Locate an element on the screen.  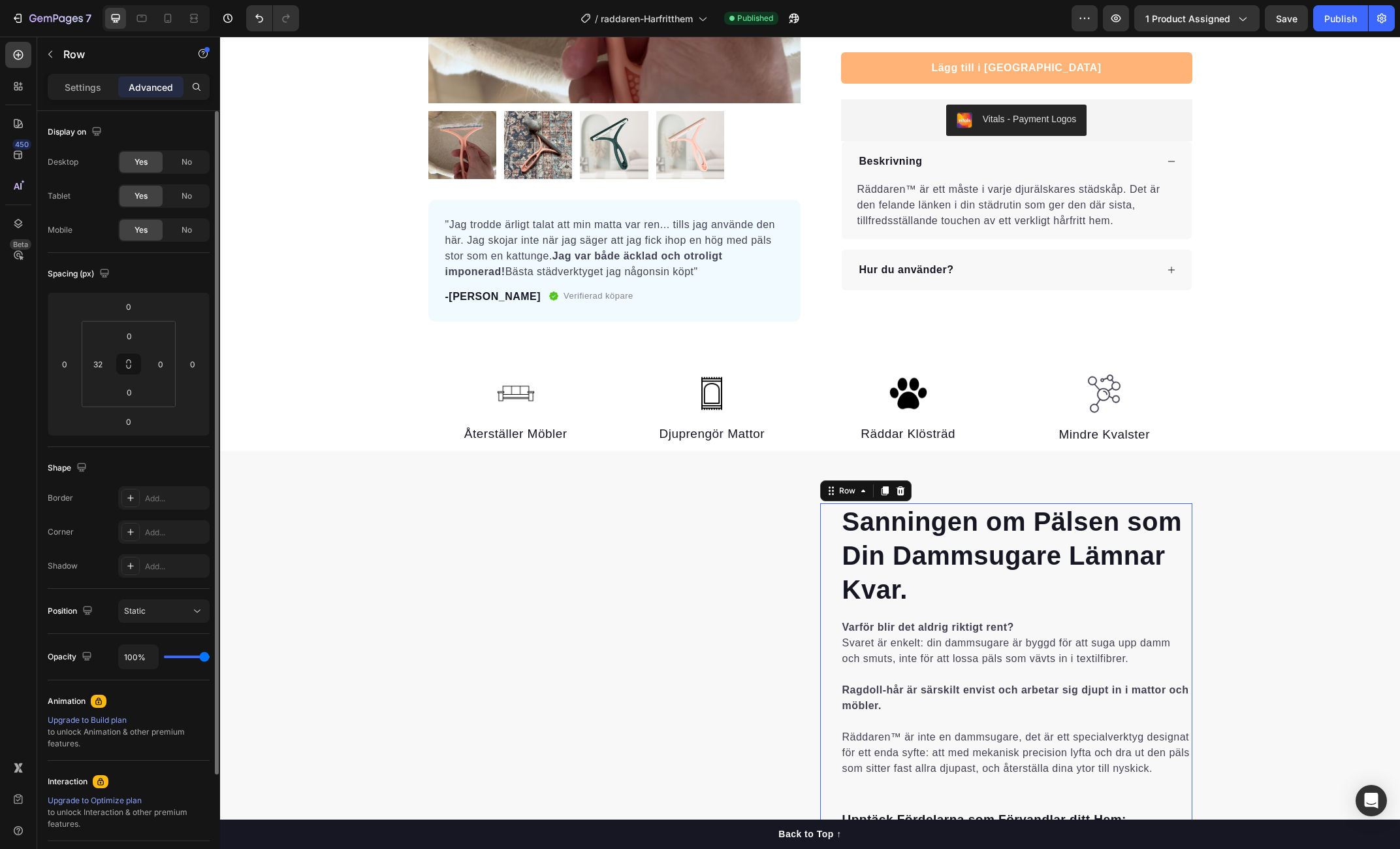
p: Row is located at coordinates (119, 54).